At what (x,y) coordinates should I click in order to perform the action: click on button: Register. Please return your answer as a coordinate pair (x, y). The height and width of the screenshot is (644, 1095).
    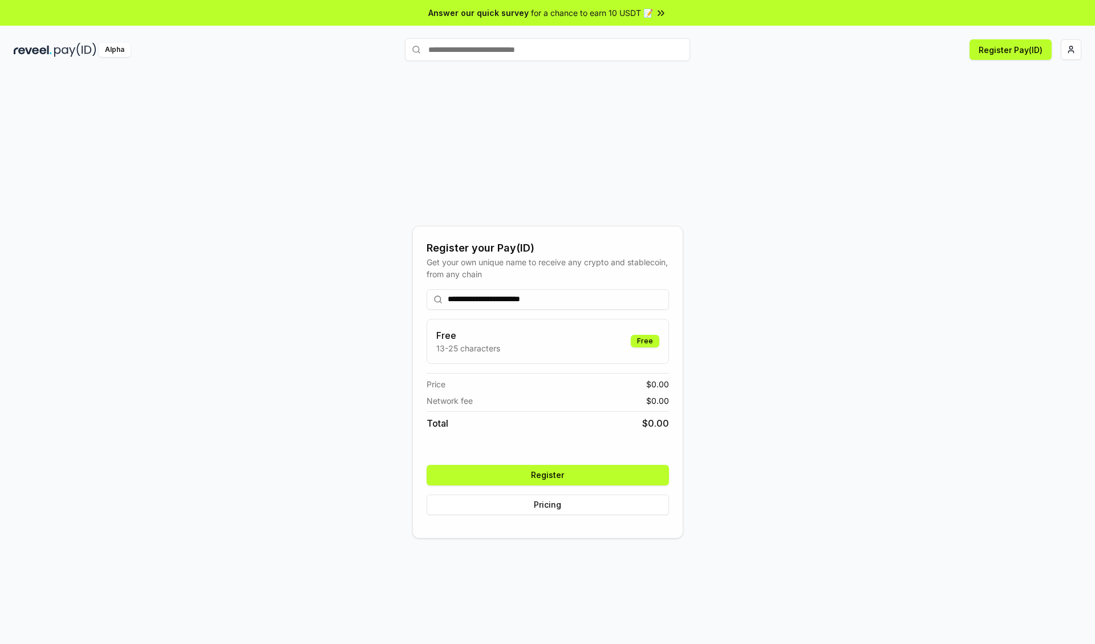
    Looking at the image, I should click on (547, 475).